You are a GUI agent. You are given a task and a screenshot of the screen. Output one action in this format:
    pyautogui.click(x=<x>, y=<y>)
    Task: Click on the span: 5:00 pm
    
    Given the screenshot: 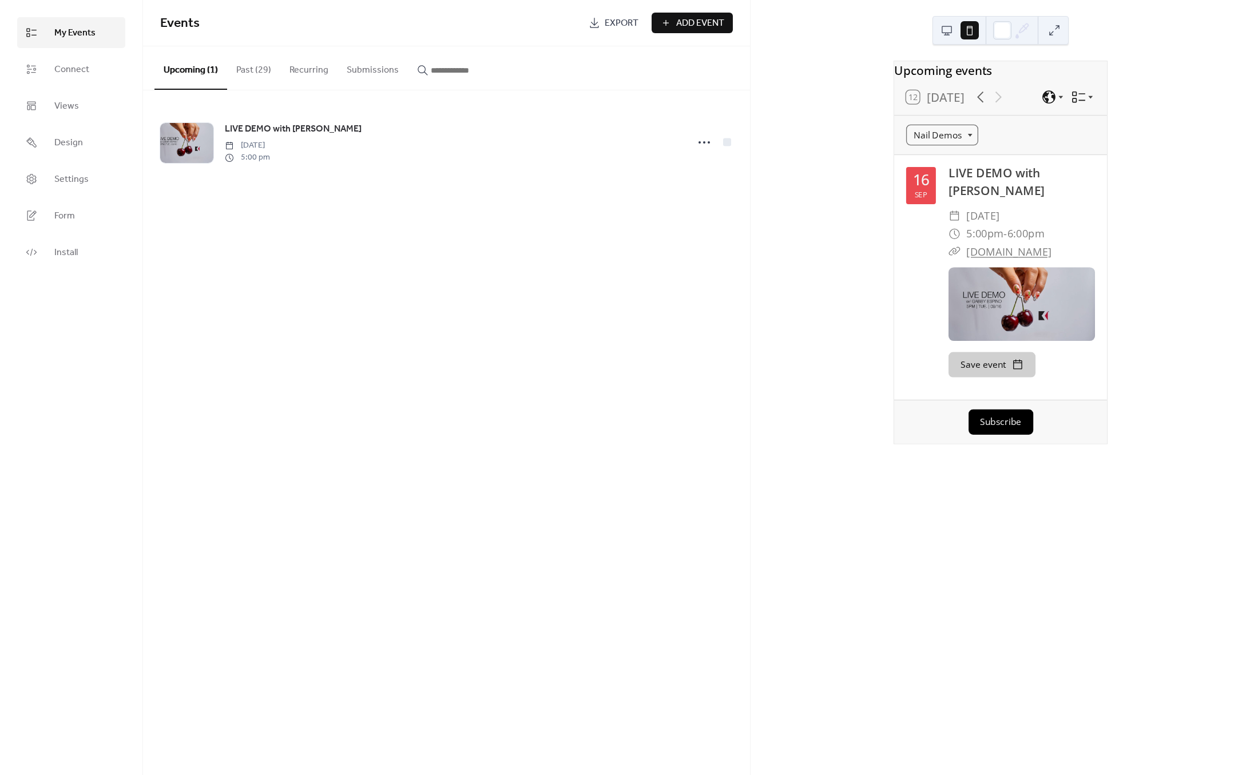 What is the action you would take?
    pyautogui.click(x=247, y=157)
    